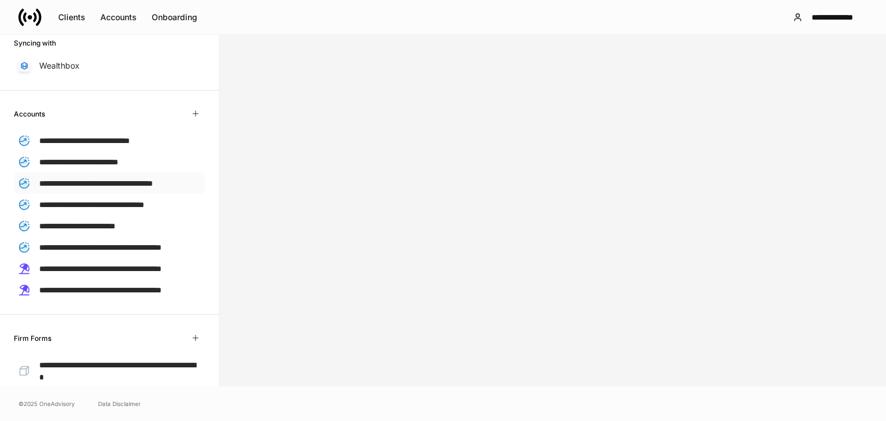 The height and width of the screenshot is (421, 886). I want to click on a: Wealthbox, so click(109, 66).